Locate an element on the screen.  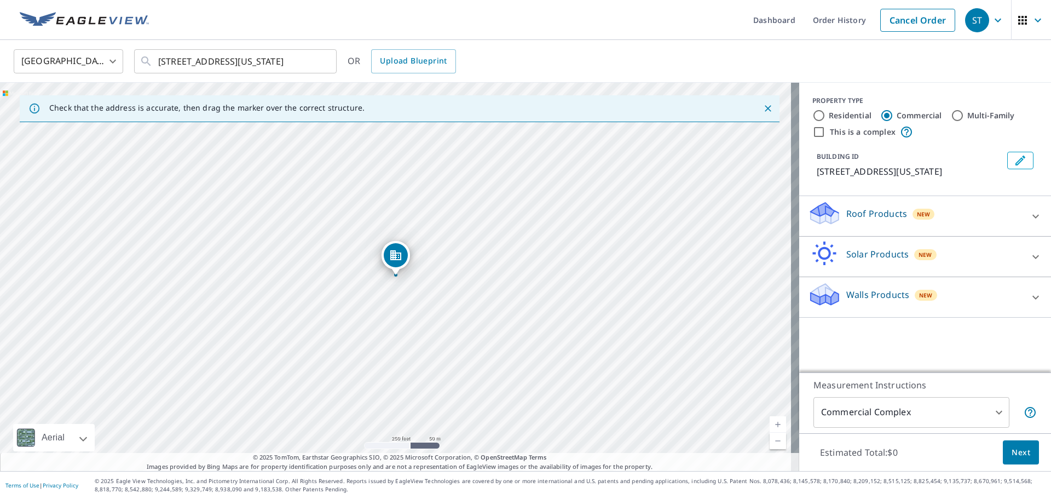
input: Search by address or latitude-longitude is located at coordinates (236, 61).